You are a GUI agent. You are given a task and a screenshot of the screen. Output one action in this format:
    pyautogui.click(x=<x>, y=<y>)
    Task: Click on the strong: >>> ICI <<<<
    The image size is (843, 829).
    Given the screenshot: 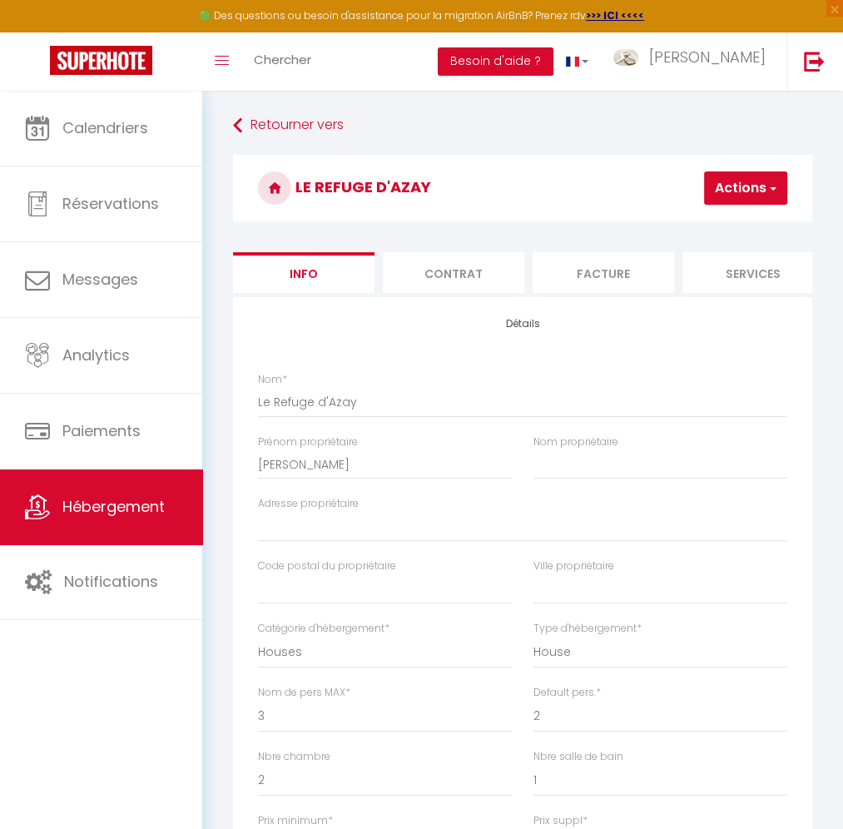 What is the action you would take?
    pyautogui.click(x=615, y=15)
    